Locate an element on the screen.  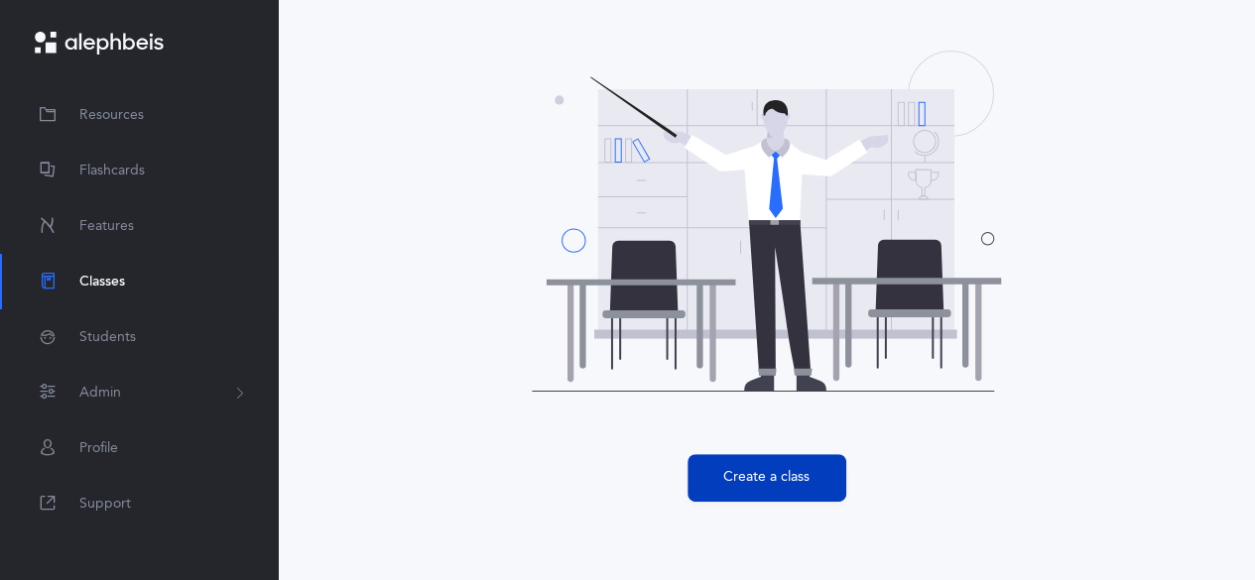
img: classes-coming-soon.svg is located at coordinates (766, 220).